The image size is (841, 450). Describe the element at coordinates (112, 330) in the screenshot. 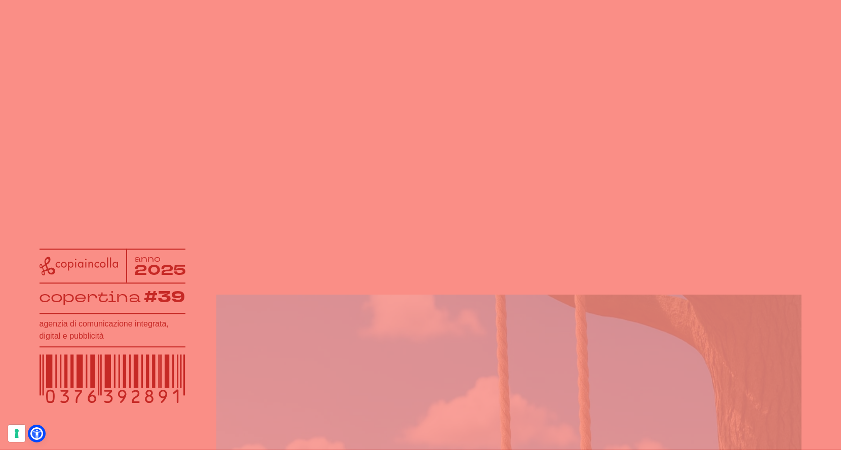

I see `h1: agenzia di comunicazione integrata, digital e pubblicità` at that location.